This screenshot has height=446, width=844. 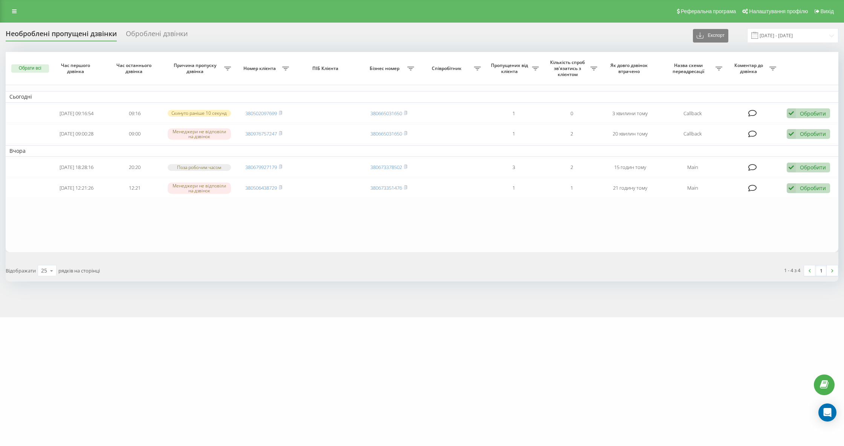 I want to click on td: 21 годину тому, so click(x=630, y=188).